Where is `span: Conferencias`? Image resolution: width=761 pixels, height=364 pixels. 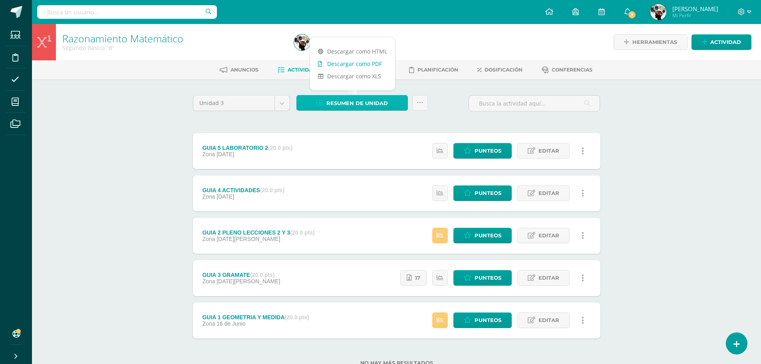 span: Conferencias is located at coordinates (572, 70).